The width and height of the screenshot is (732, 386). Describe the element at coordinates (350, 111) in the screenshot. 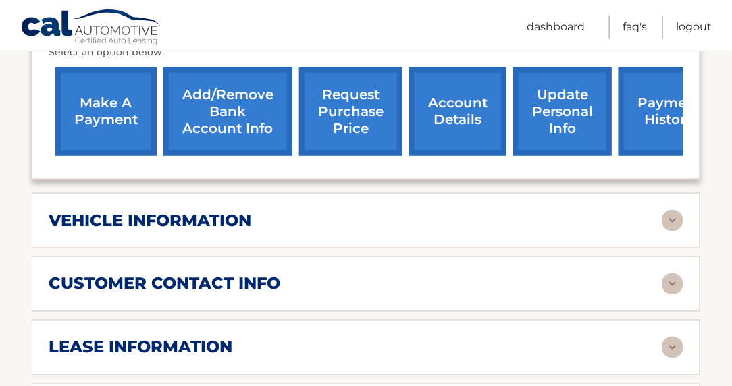

I see `a: request purchase price` at that location.